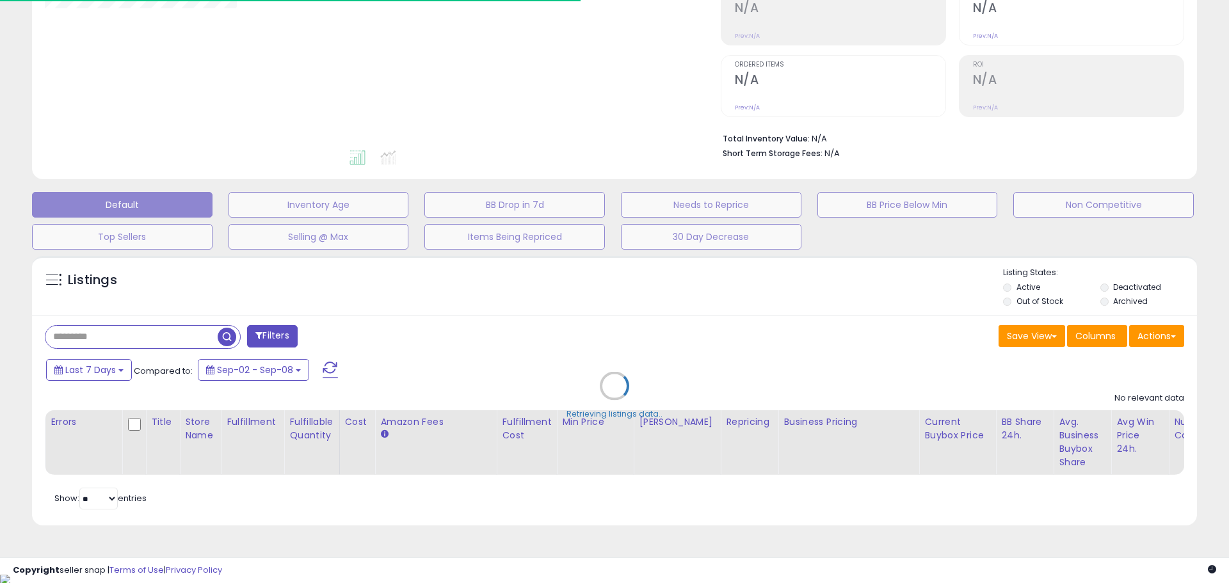 Image resolution: width=1229 pixels, height=583 pixels. What do you see at coordinates (832, 153) in the screenshot?
I see `span: N/A` at bounding box center [832, 153].